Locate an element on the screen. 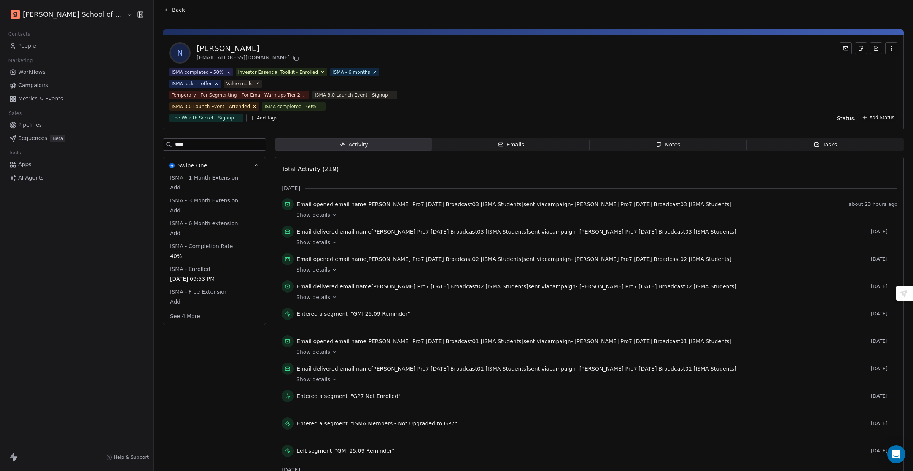 This screenshot has height=471, width=913. div: Temporary - For Segmenting - For Email Warmups Tier 2 is located at coordinates (236, 95).